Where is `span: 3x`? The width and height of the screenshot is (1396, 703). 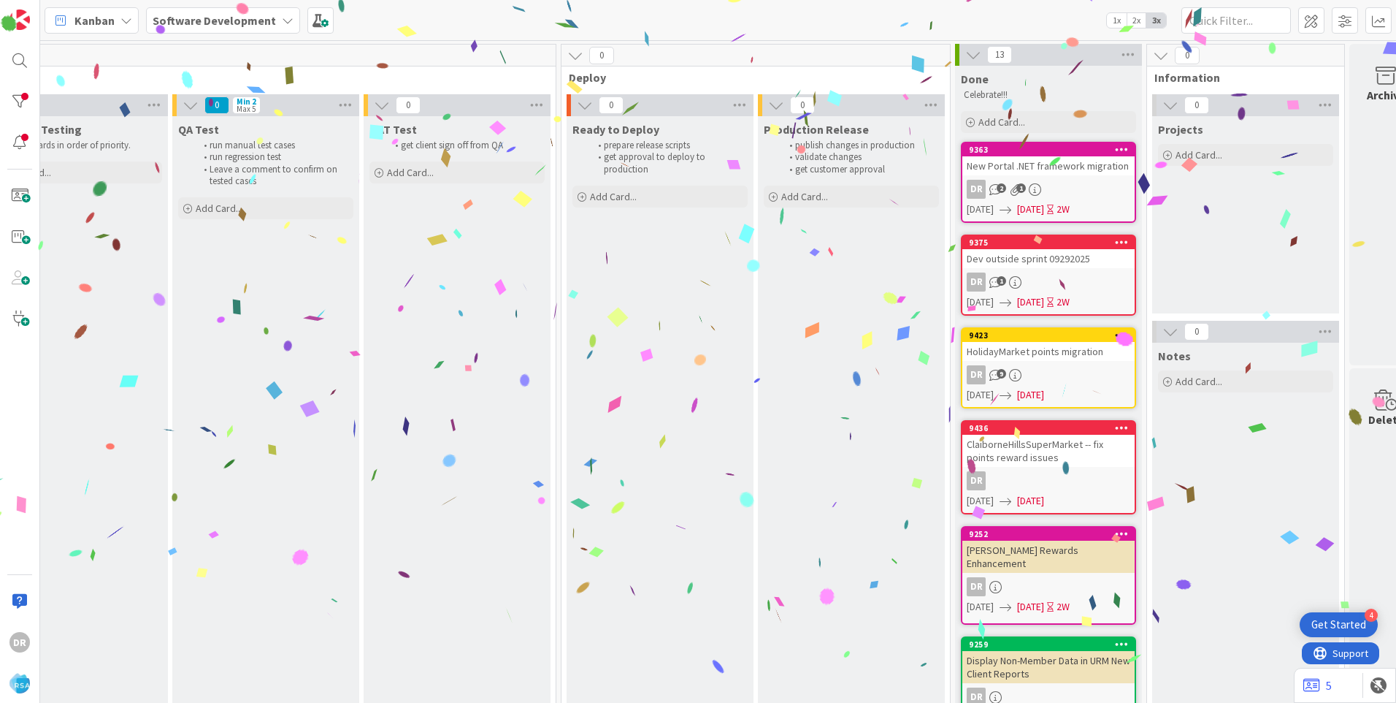
span: 3x is located at coordinates (1156, 20).